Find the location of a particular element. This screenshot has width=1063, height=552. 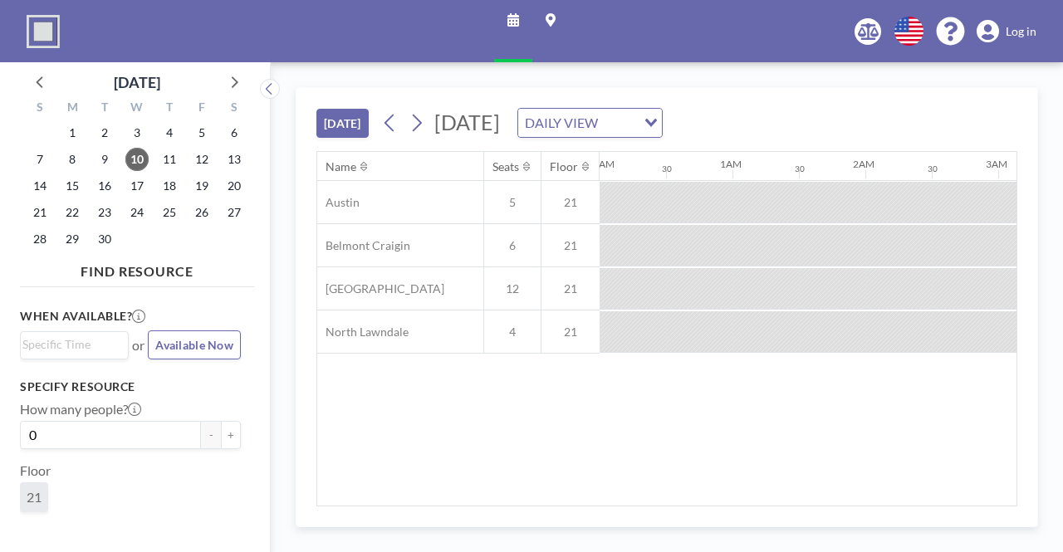

span: Sunday, September 28, 2025 is located at coordinates (40, 239).